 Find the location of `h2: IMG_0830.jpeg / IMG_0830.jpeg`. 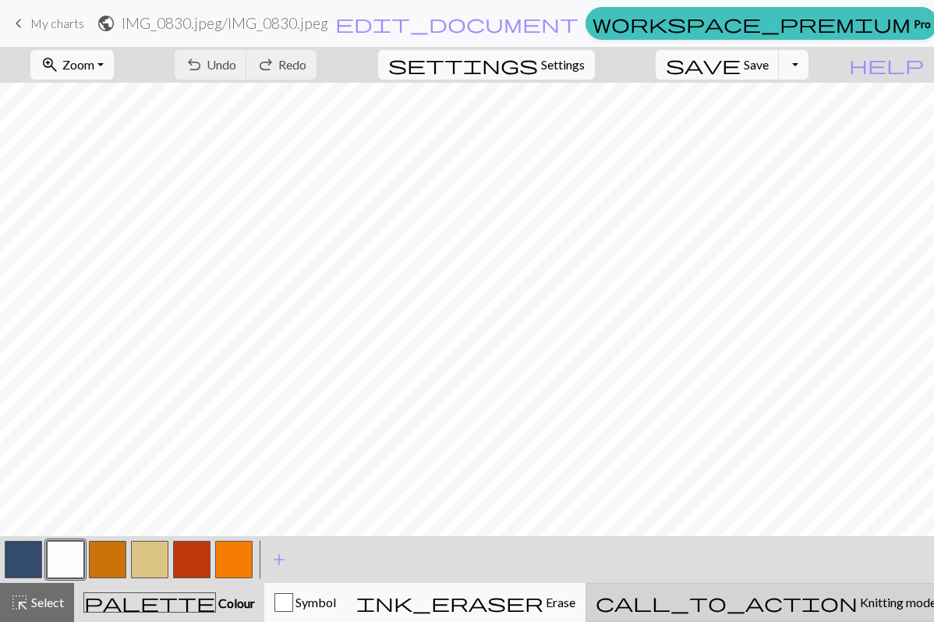

h2: IMG_0830.jpeg / IMG_0830.jpeg is located at coordinates (225, 23).